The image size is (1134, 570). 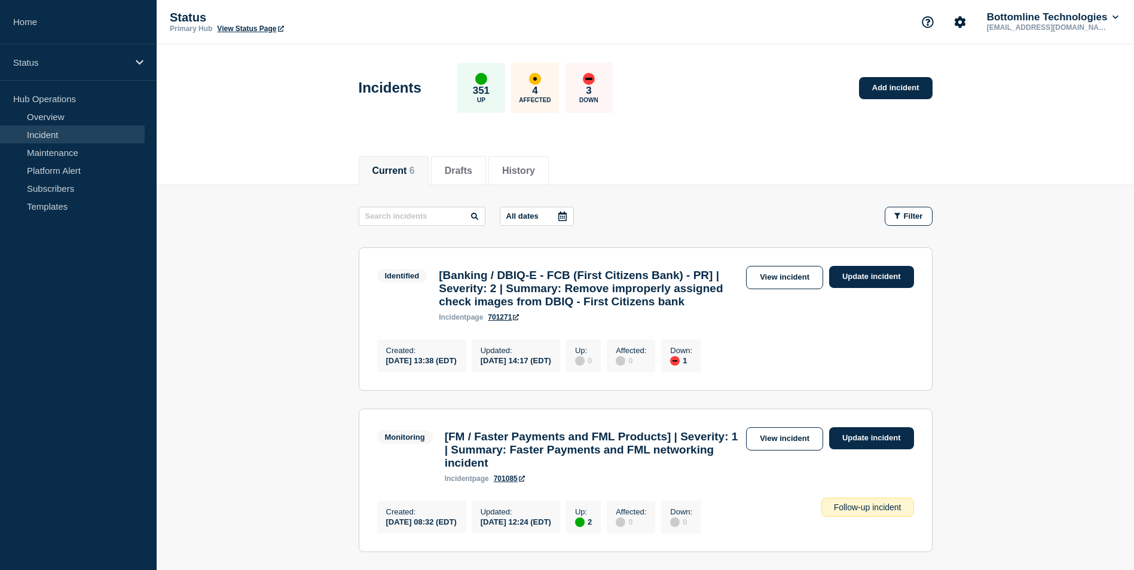 What do you see at coordinates (1053, 17) in the screenshot?
I see `button: Bottomline Technologies` at bounding box center [1053, 17].